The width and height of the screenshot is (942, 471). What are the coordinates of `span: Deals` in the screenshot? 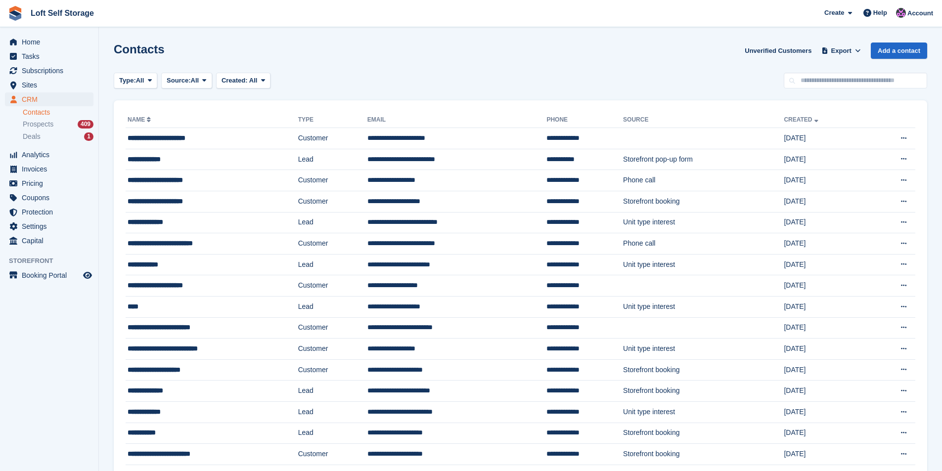 It's located at (32, 137).